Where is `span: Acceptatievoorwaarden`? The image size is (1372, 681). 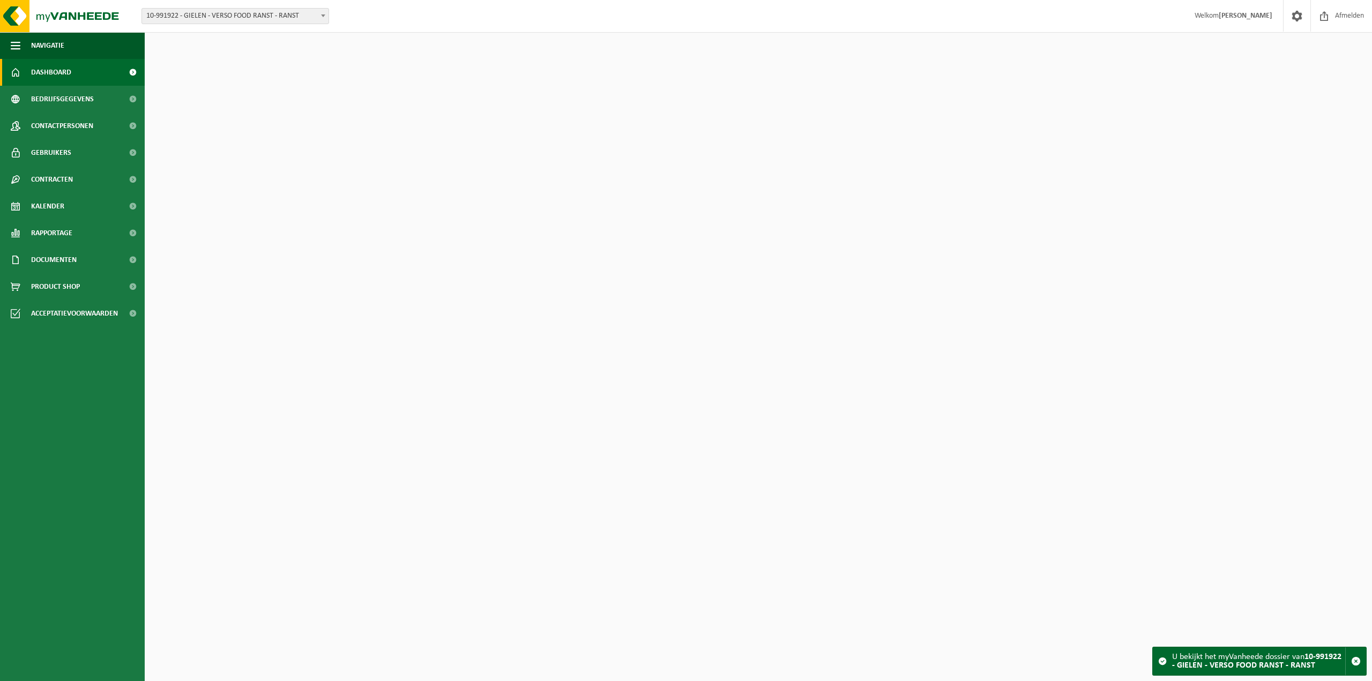
span: Acceptatievoorwaarden is located at coordinates (75, 314).